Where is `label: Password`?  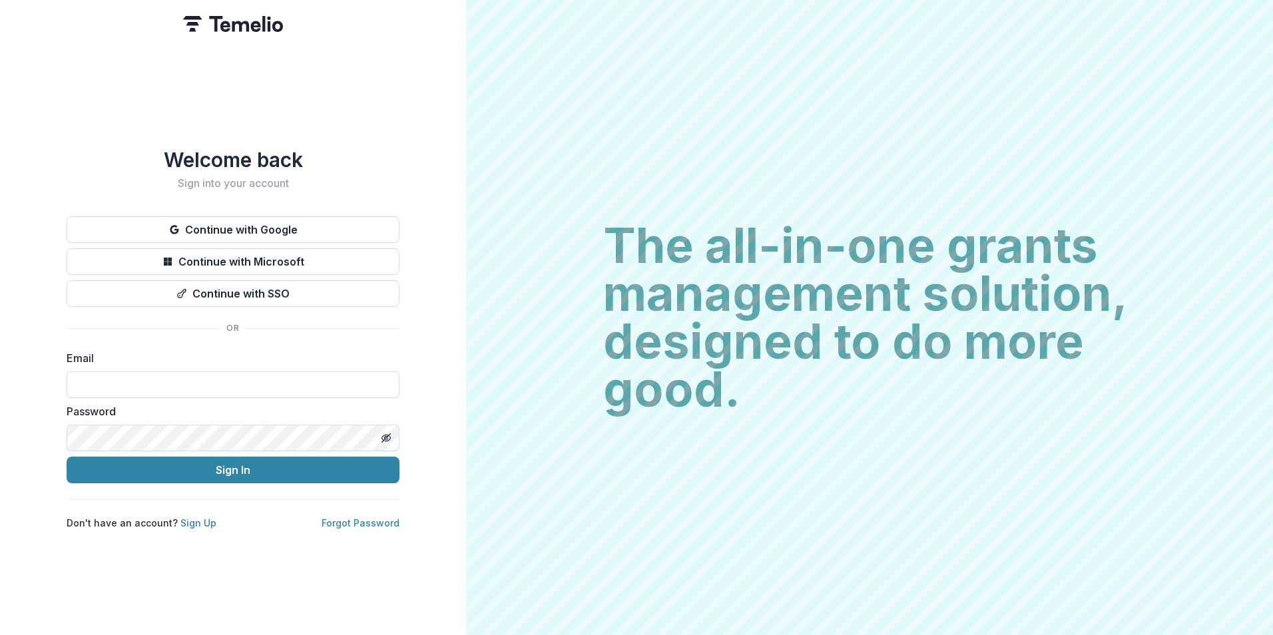 label: Password is located at coordinates (229, 411).